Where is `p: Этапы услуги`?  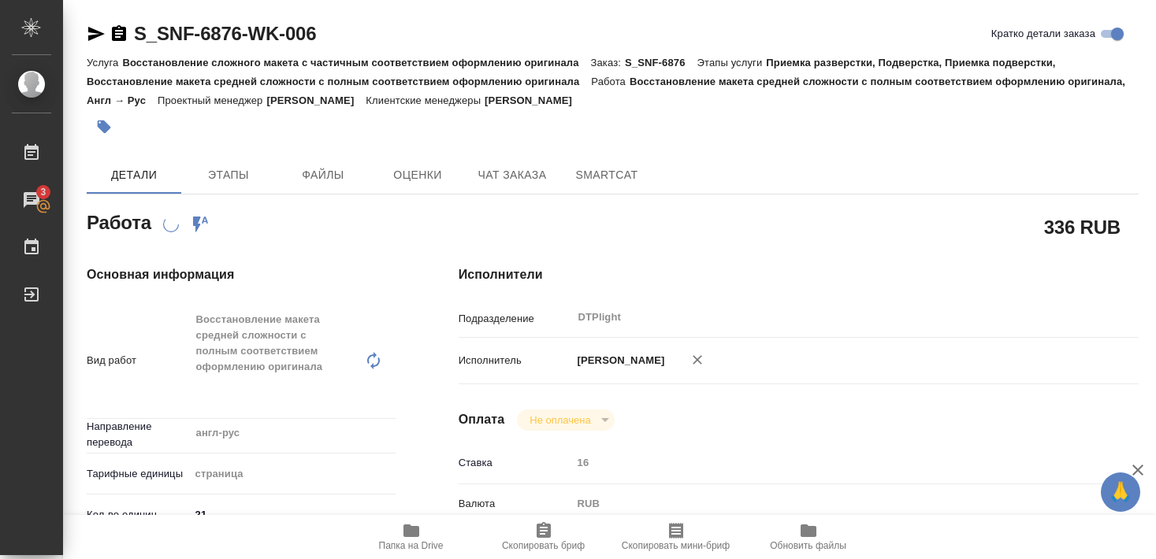 p: Этапы услуги is located at coordinates (732, 62).